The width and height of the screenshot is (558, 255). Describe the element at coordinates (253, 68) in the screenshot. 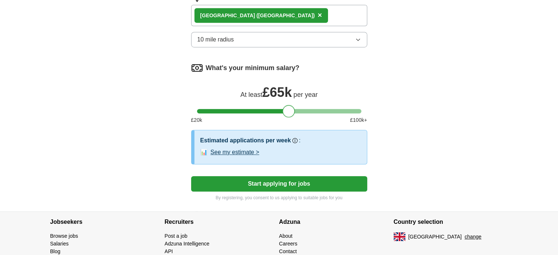

I see `label: What's your minimum salary?` at that location.